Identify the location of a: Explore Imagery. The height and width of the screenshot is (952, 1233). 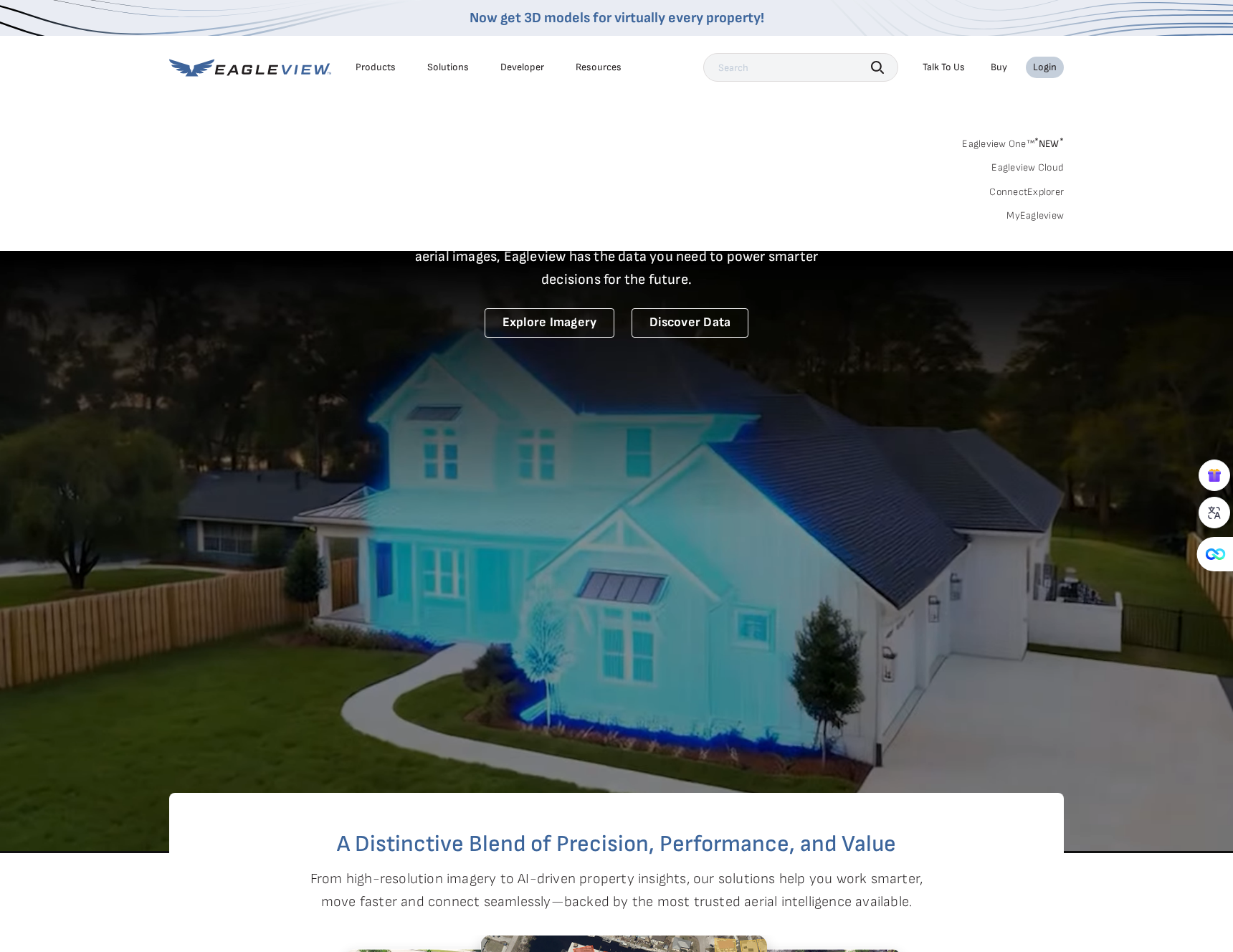
(550, 322).